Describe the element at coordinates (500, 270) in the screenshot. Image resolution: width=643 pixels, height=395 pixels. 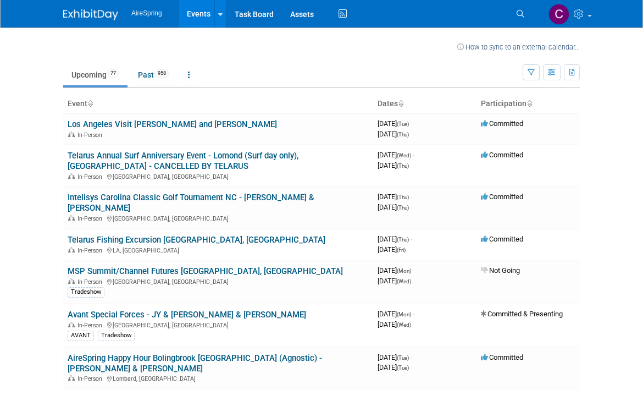
I see `span: Not Going` at that location.